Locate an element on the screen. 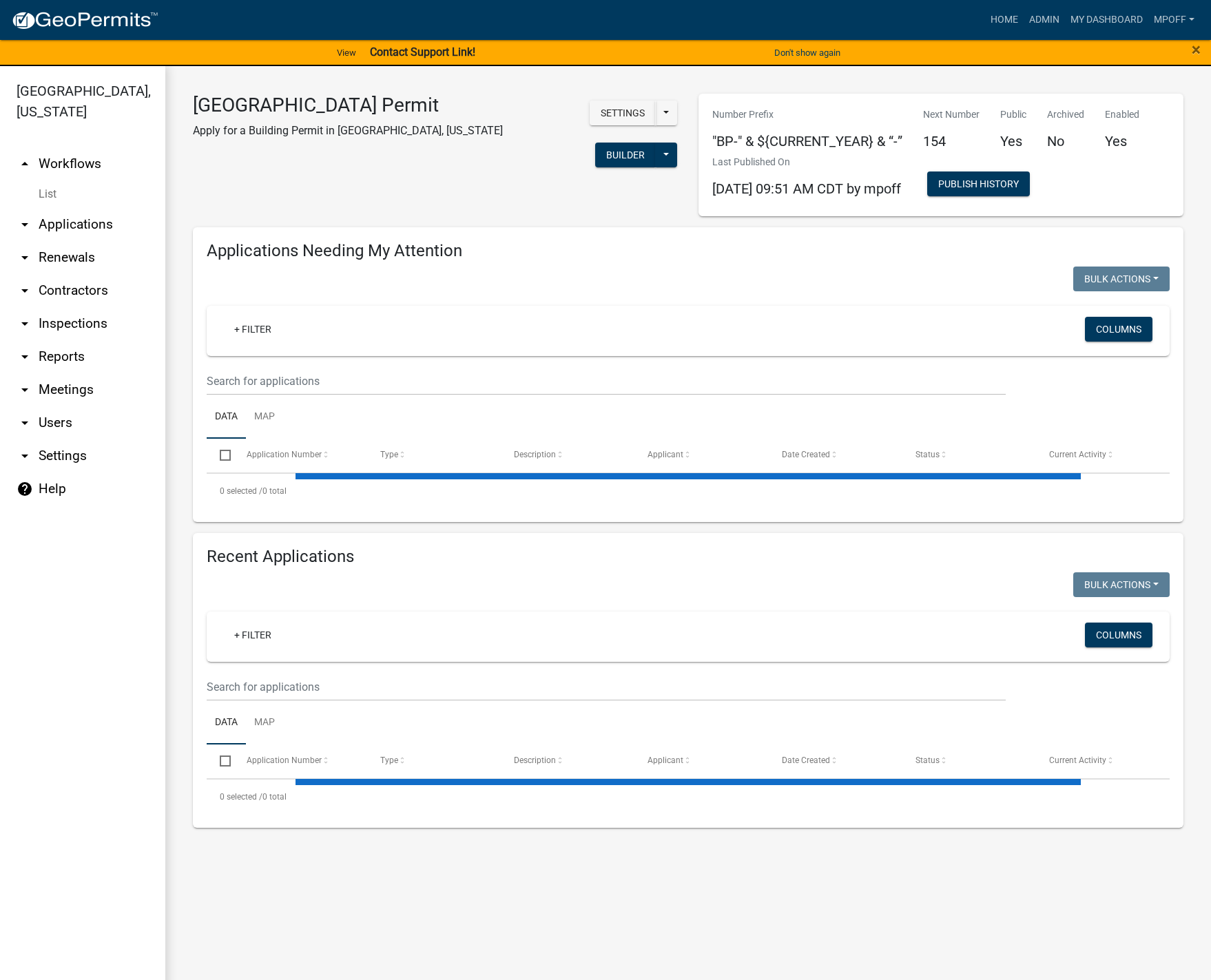  a: Admin is located at coordinates (1044, 20).